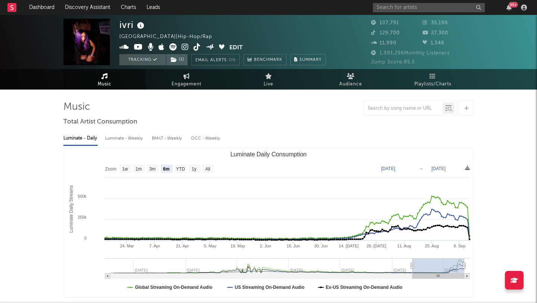 Image resolution: width=537 pixels, height=303 pixels. Describe the element at coordinates (268, 60) in the screenshot. I see `span: Benchmark` at that location.